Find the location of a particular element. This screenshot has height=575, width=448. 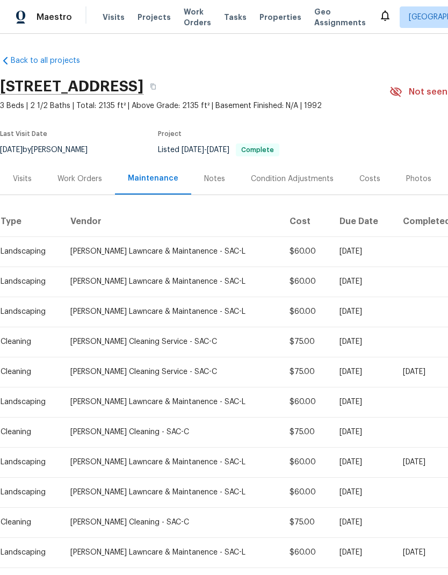

span: Complete is located at coordinates (257, 150).